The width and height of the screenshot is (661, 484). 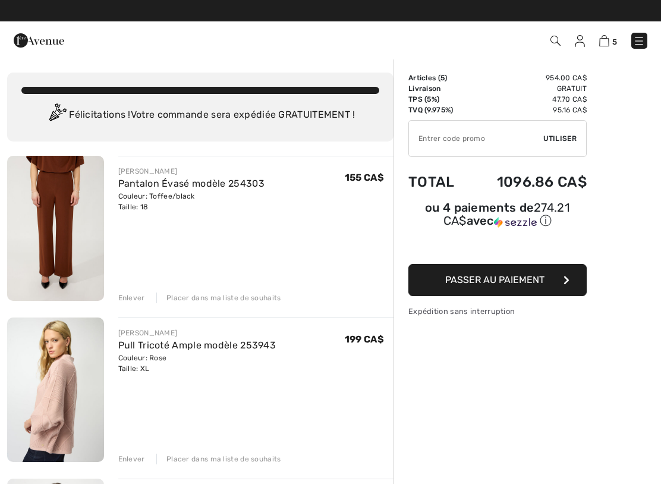 I want to click on span: Utiliser, so click(x=560, y=139).